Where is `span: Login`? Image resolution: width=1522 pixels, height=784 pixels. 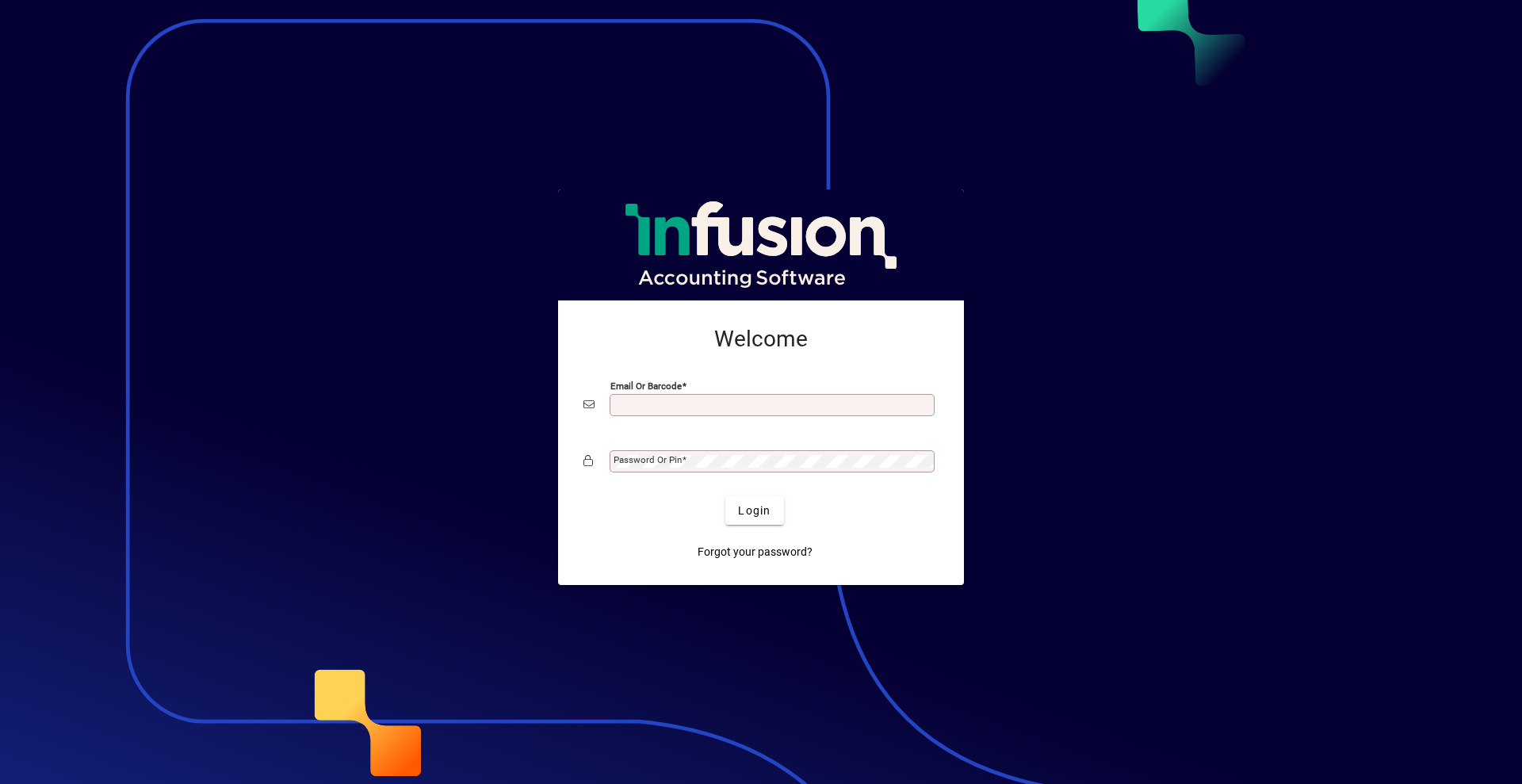 span: Login is located at coordinates (754, 510).